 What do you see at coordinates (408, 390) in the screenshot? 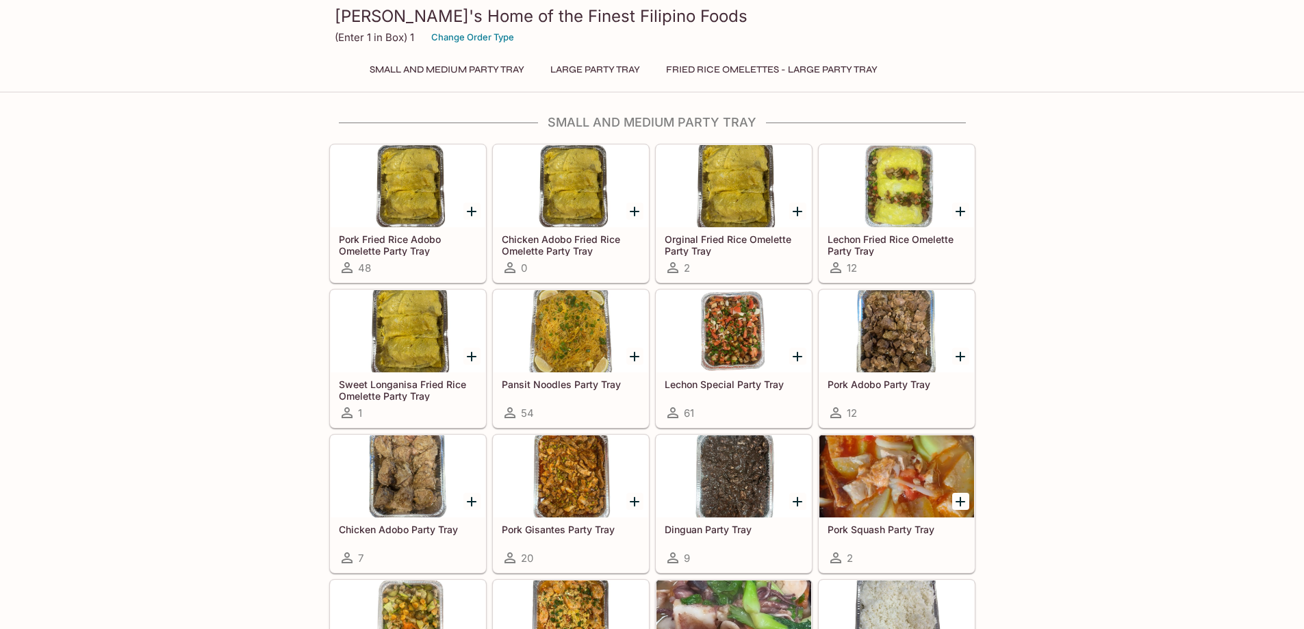
I see `h5: Sweet Longanisa Fried Rice Omelette Party Tray` at bounding box center [408, 390].